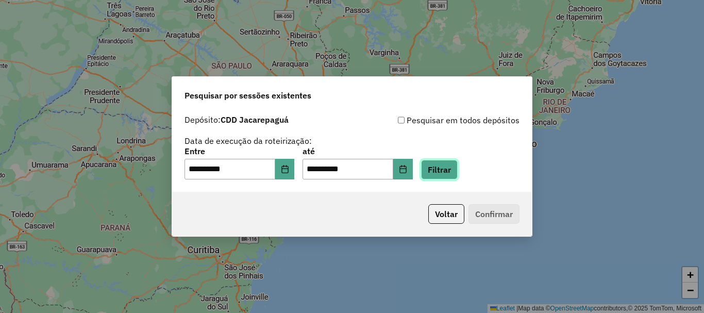 This screenshot has width=704, height=313. I want to click on label: Entre, so click(239, 151).